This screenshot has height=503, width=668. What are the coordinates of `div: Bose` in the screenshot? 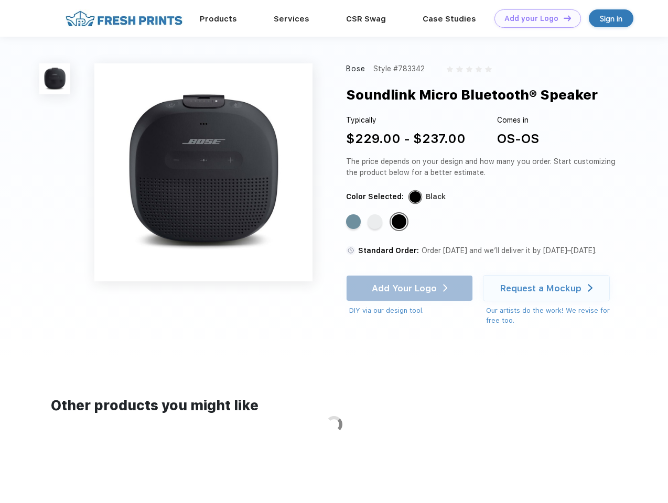 It's located at (356, 69).